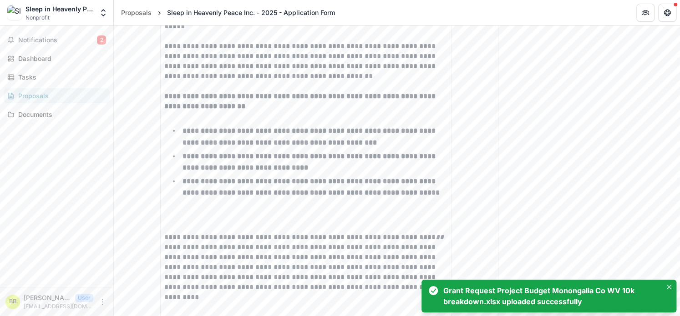 Image resolution: width=680 pixels, height=316 pixels. I want to click on button: Notifications2, so click(56, 40).